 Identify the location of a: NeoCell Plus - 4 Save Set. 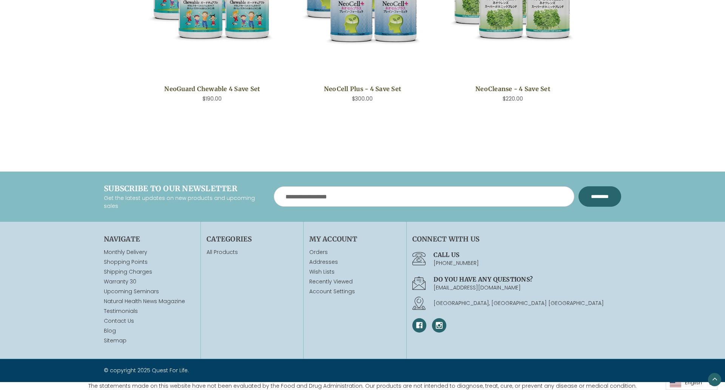
(362, 89).